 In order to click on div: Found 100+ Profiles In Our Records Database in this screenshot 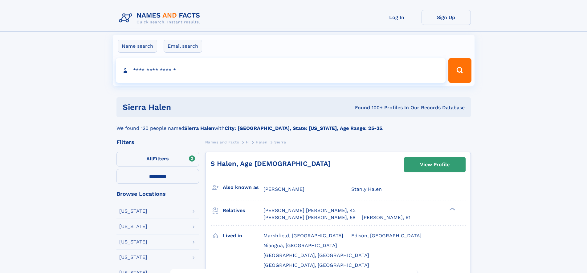, I will do `click(363, 108)`.